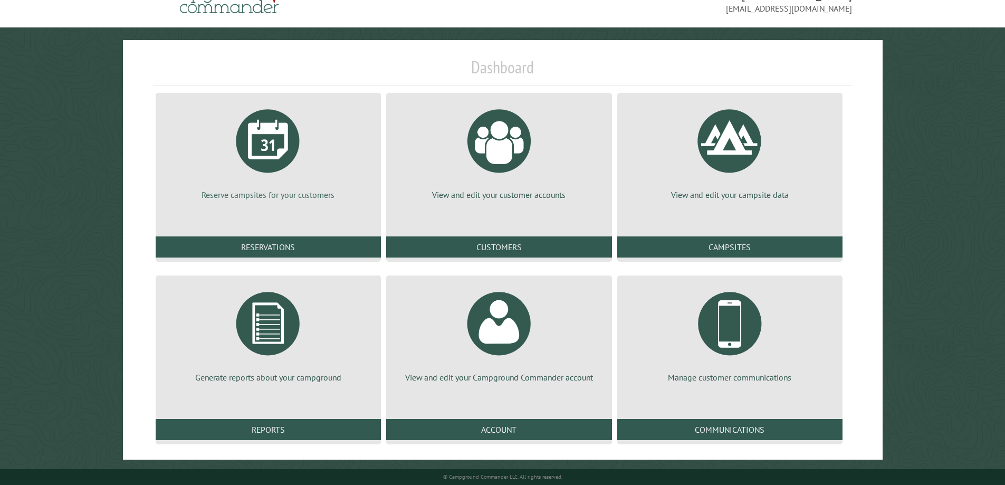  Describe the element at coordinates (730, 333) in the screenshot. I see `a: Manage customer communications` at that location.